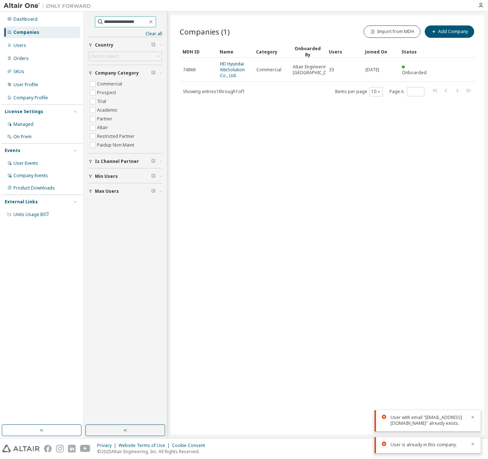 Image resolution: width=488 pixels, height=459 pixels. What do you see at coordinates (307, 52) in the screenshot?
I see `div: Onboarded By` at bounding box center [307, 52].